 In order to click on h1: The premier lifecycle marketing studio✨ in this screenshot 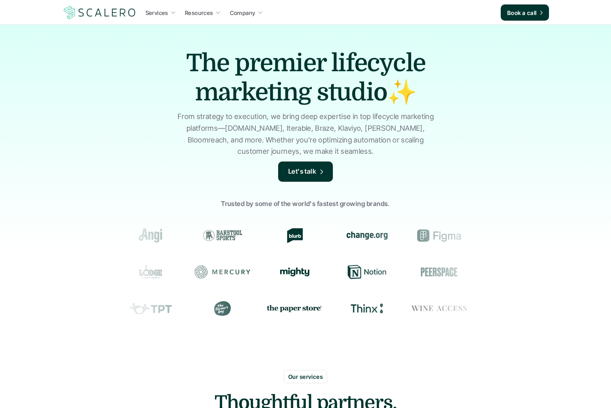, I will do `click(305, 78)`.